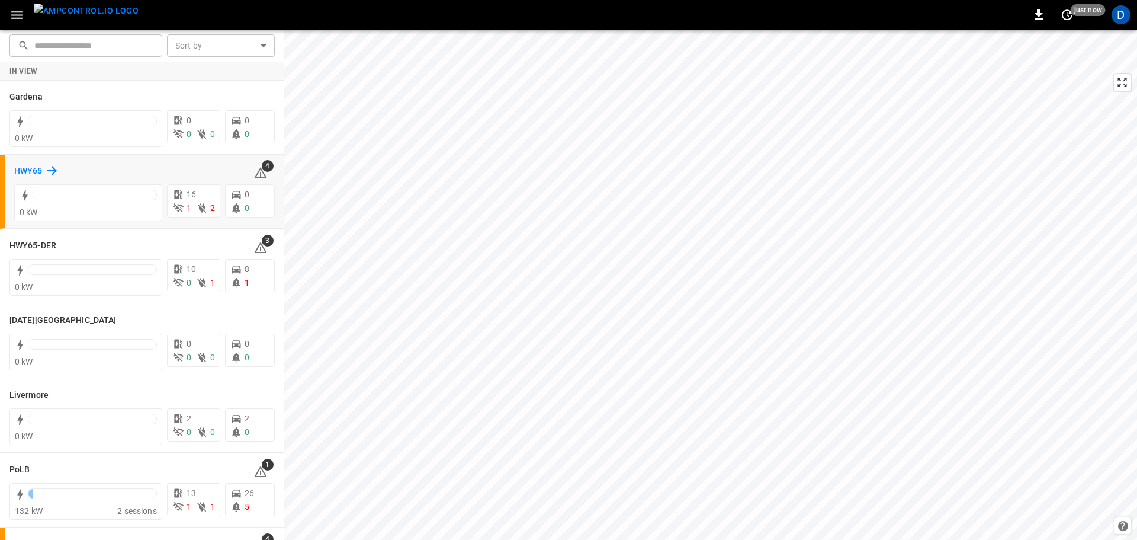 The width and height of the screenshot is (1137, 540). I want to click on span: 5, so click(247, 506).